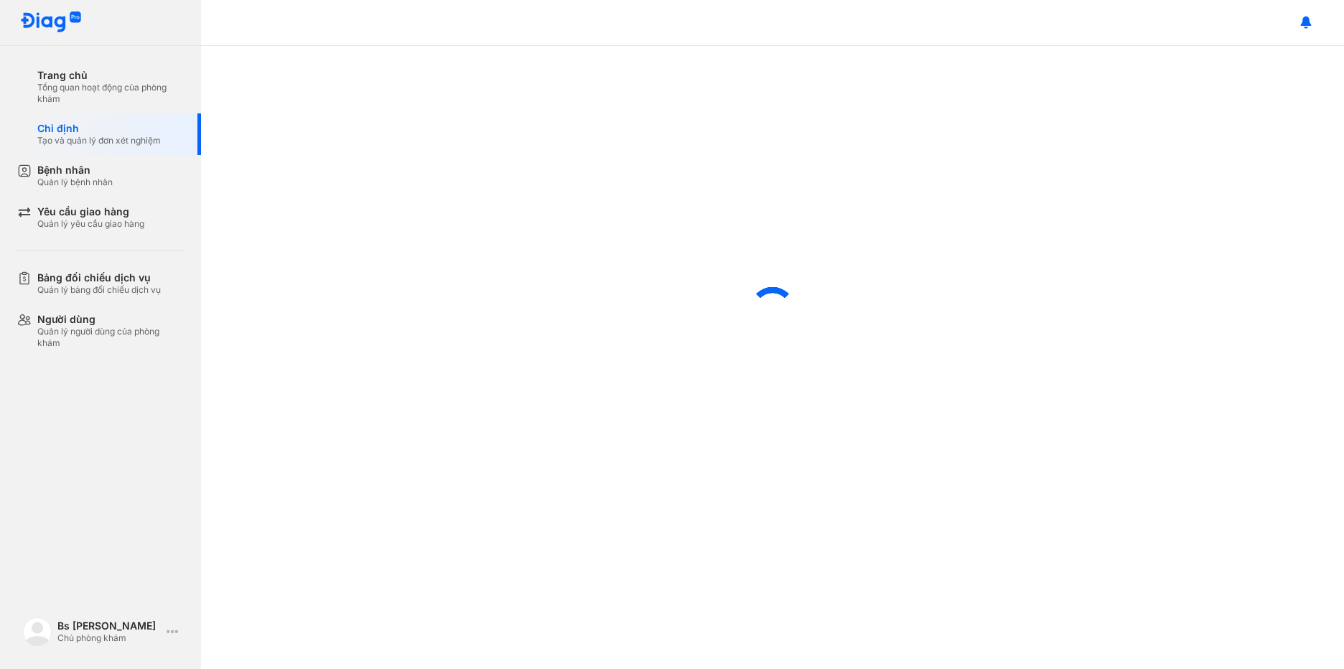 This screenshot has width=1344, height=669. Describe the element at coordinates (111, 337) in the screenshot. I see `div: Quản lý người dùng của phòng khám` at that location.